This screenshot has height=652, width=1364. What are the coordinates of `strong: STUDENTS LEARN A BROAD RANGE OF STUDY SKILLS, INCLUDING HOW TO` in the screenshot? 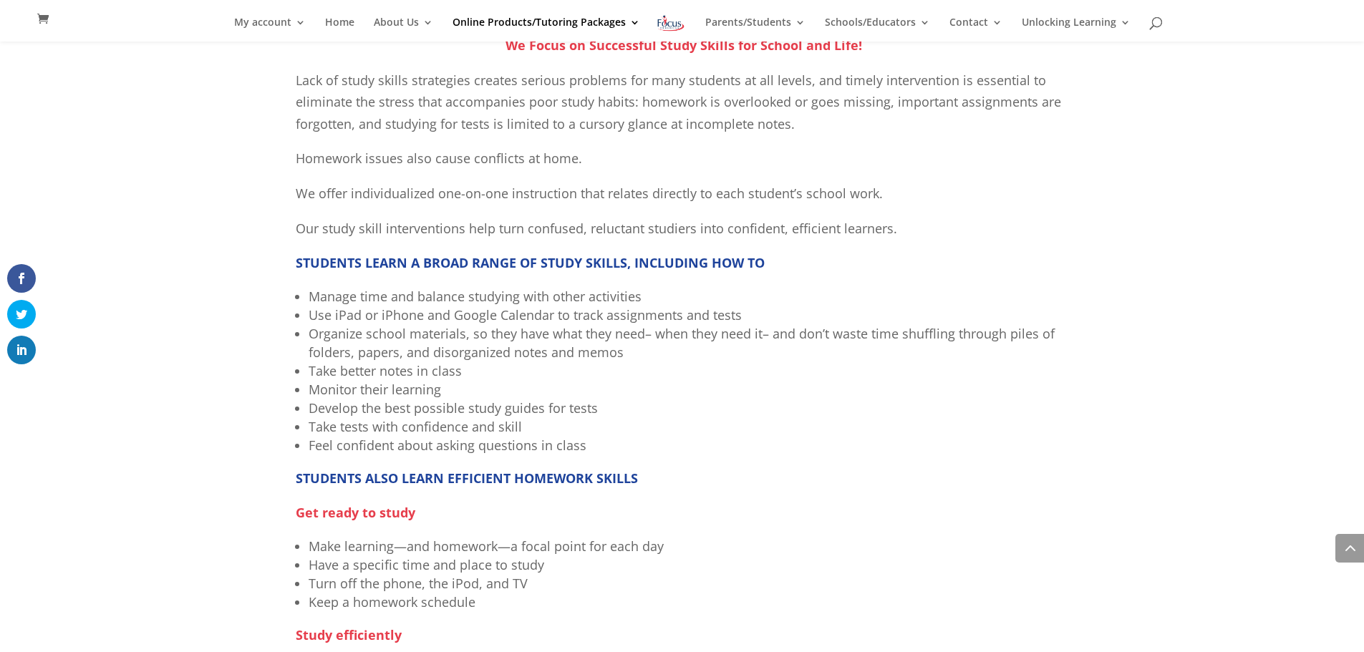 It's located at (530, 263).